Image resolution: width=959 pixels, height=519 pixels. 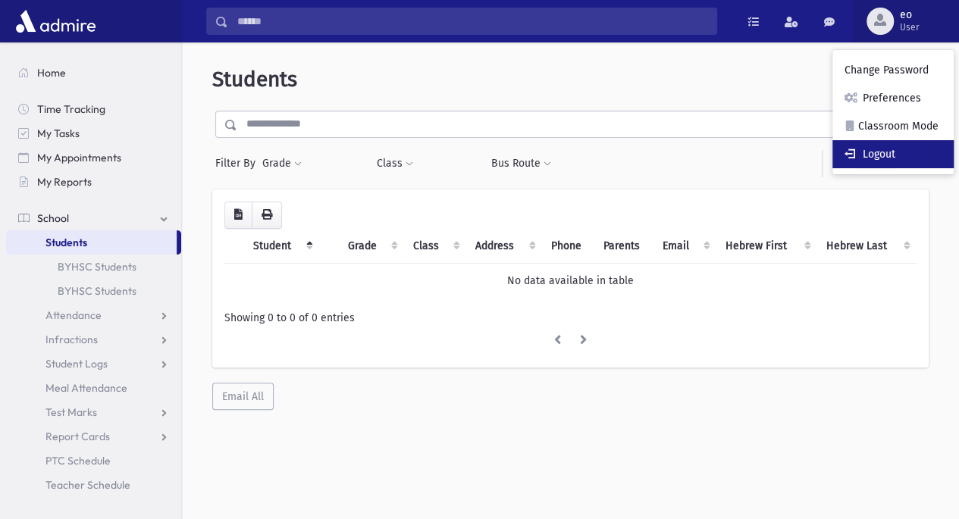 What do you see at coordinates (93, 339) in the screenshot?
I see `a: Infractions` at bounding box center [93, 339].